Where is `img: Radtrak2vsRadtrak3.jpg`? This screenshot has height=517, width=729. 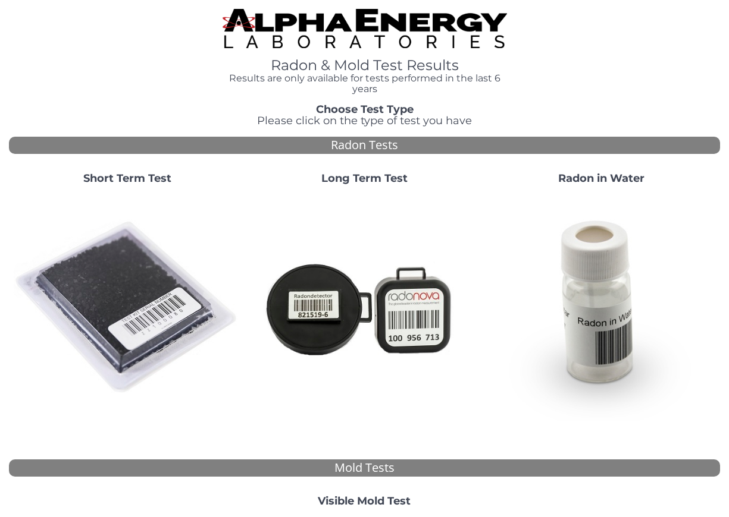
img: Radtrak2vsRadtrak3.jpg is located at coordinates (364, 308).